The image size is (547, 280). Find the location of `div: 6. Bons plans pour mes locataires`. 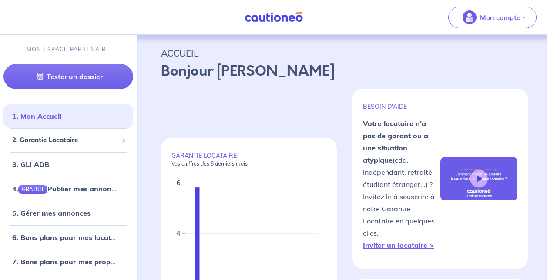

div: 6. Bons plans pour mes locataires is located at coordinates (68, 237).